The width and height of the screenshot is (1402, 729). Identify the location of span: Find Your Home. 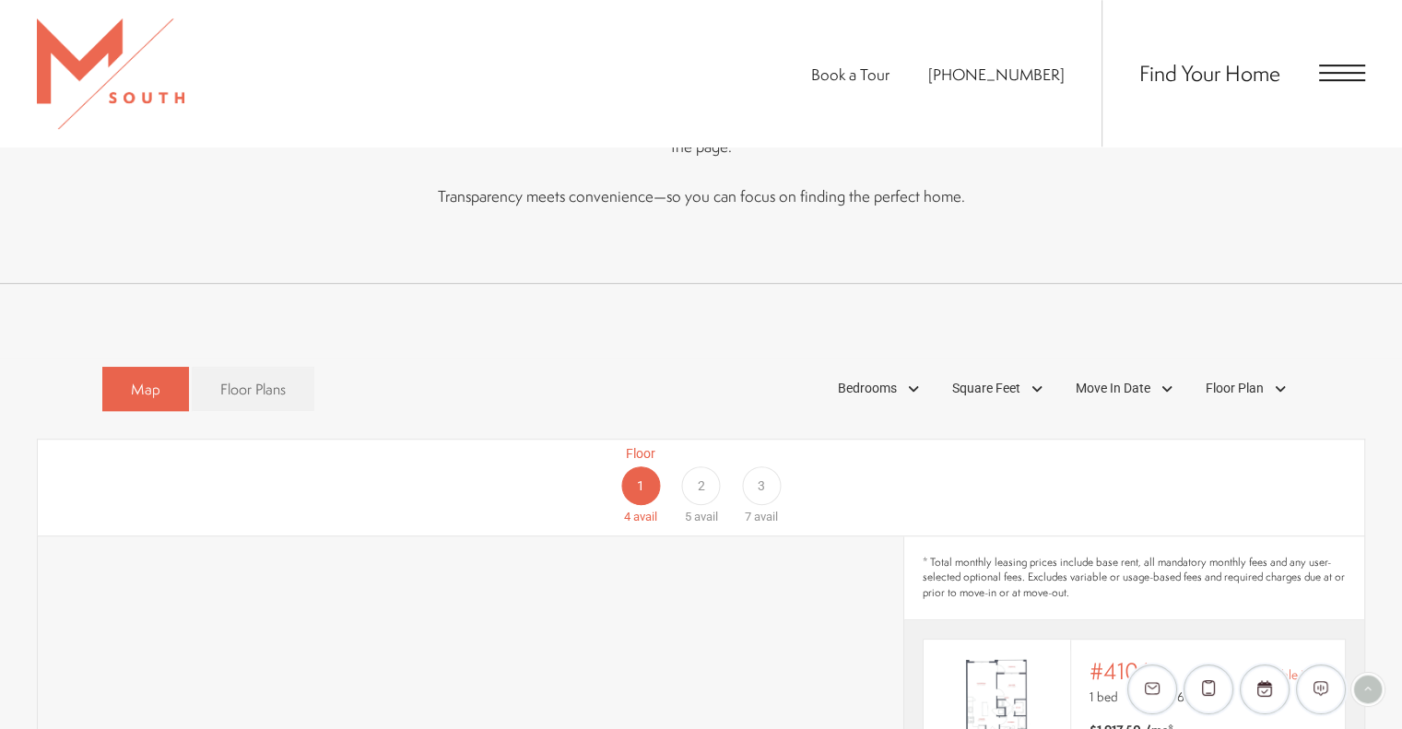
(1210, 73).